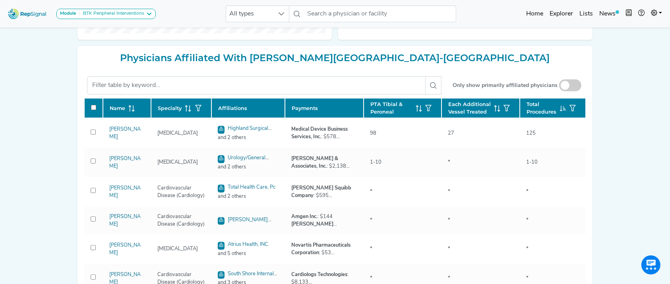 This screenshot has width=670, height=284. What do you see at coordinates (542, 108) in the screenshot?
I see `span: Total Procedures` at bounding box center [542, 108].